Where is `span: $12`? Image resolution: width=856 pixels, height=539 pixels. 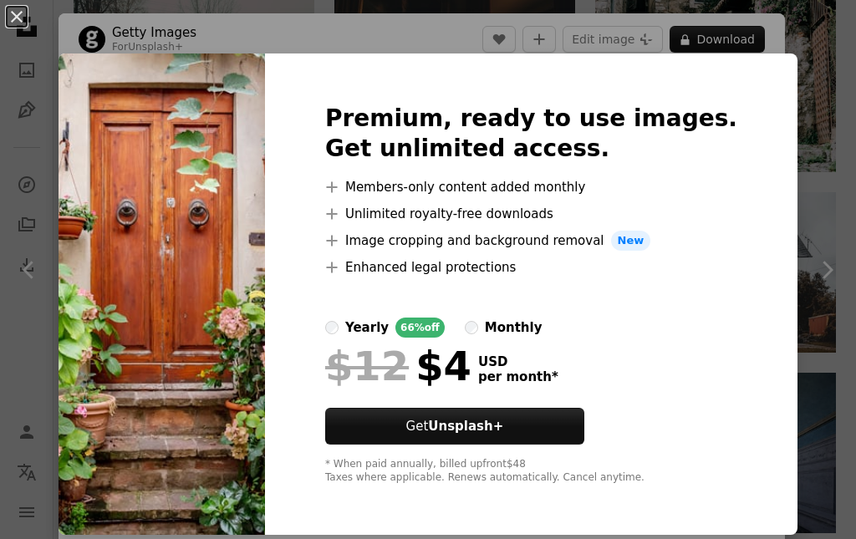
span: $12 is located at coordinates (367, 366).